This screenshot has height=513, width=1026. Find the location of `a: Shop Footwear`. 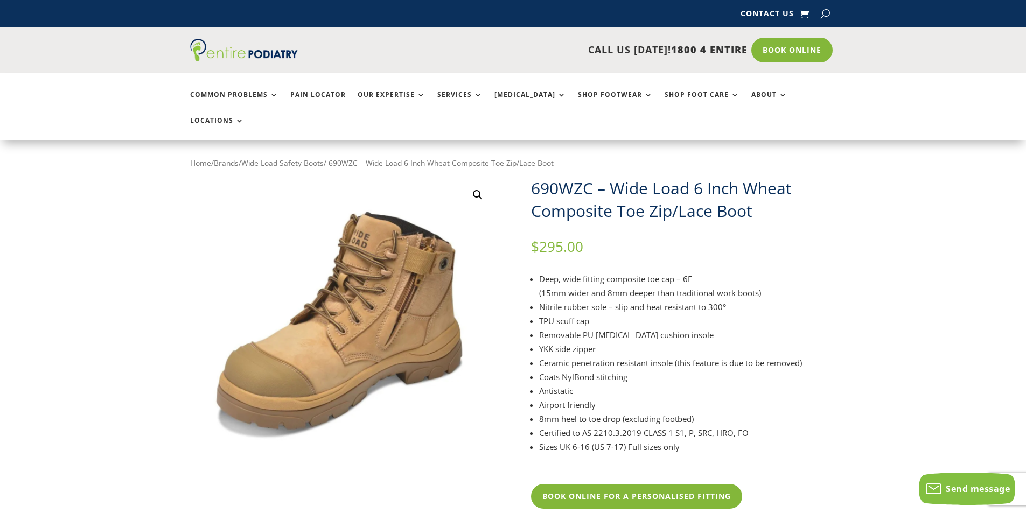

a: Shop Footwear is located at coordinates (615, 102).